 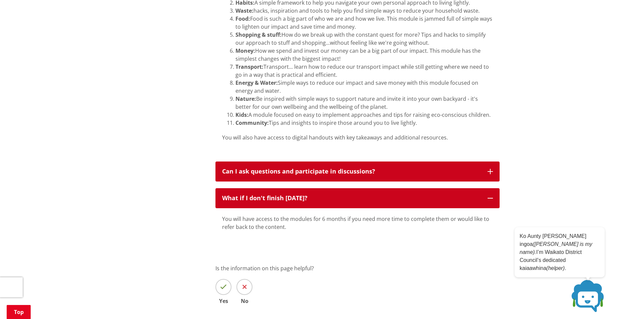 What do you see at coordinates (364, 123) in the screenshot?
I see `li: Tips and insights to inspire those around you to live lightly.` at bounding box center [364, 123].